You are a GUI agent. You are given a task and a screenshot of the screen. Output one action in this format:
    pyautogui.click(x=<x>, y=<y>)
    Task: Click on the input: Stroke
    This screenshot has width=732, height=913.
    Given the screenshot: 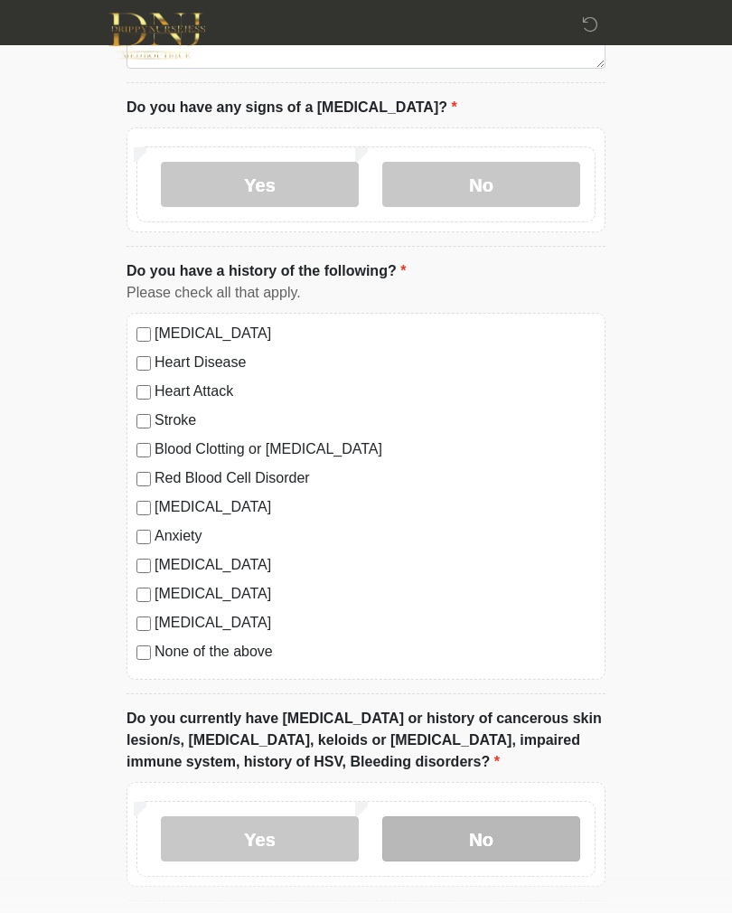 What is the action you would take?
    pyautogui.click(x=144, y=422)
    